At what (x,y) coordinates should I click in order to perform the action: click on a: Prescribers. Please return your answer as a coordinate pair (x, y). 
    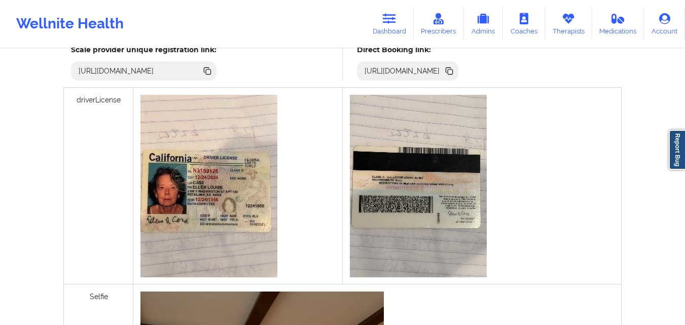
    Looking at the image, I should click on (439, 24).